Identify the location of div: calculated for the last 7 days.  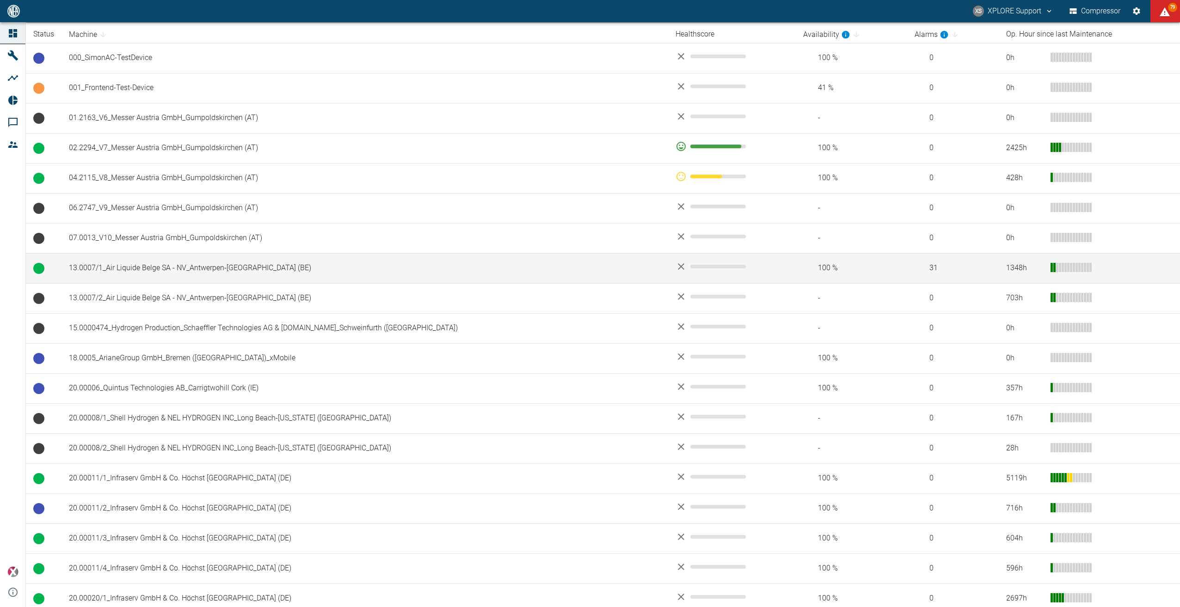
(827, 35).